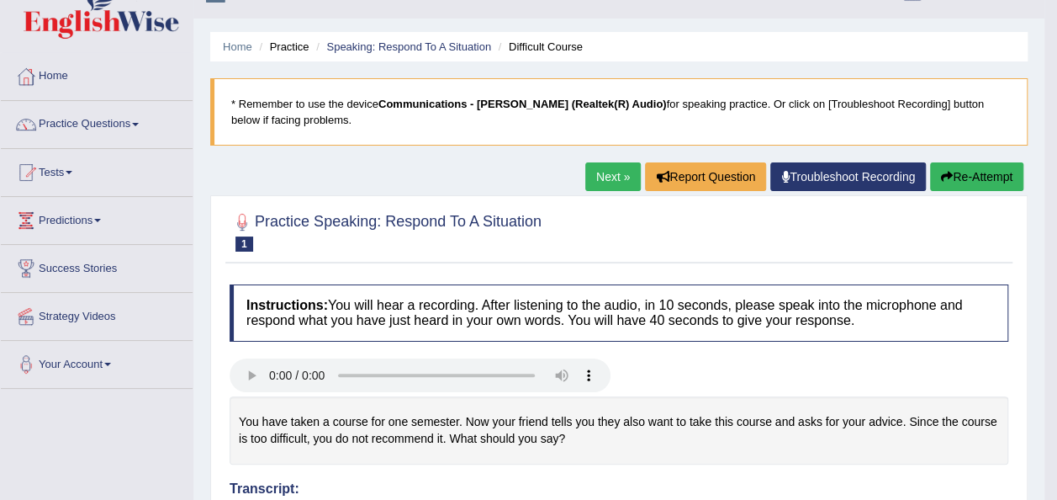 The height and width of the screenshot is (500, 1057). Describe the element at coordinates (97, 170) in the screenshot. I see `a: Tests` at that location.